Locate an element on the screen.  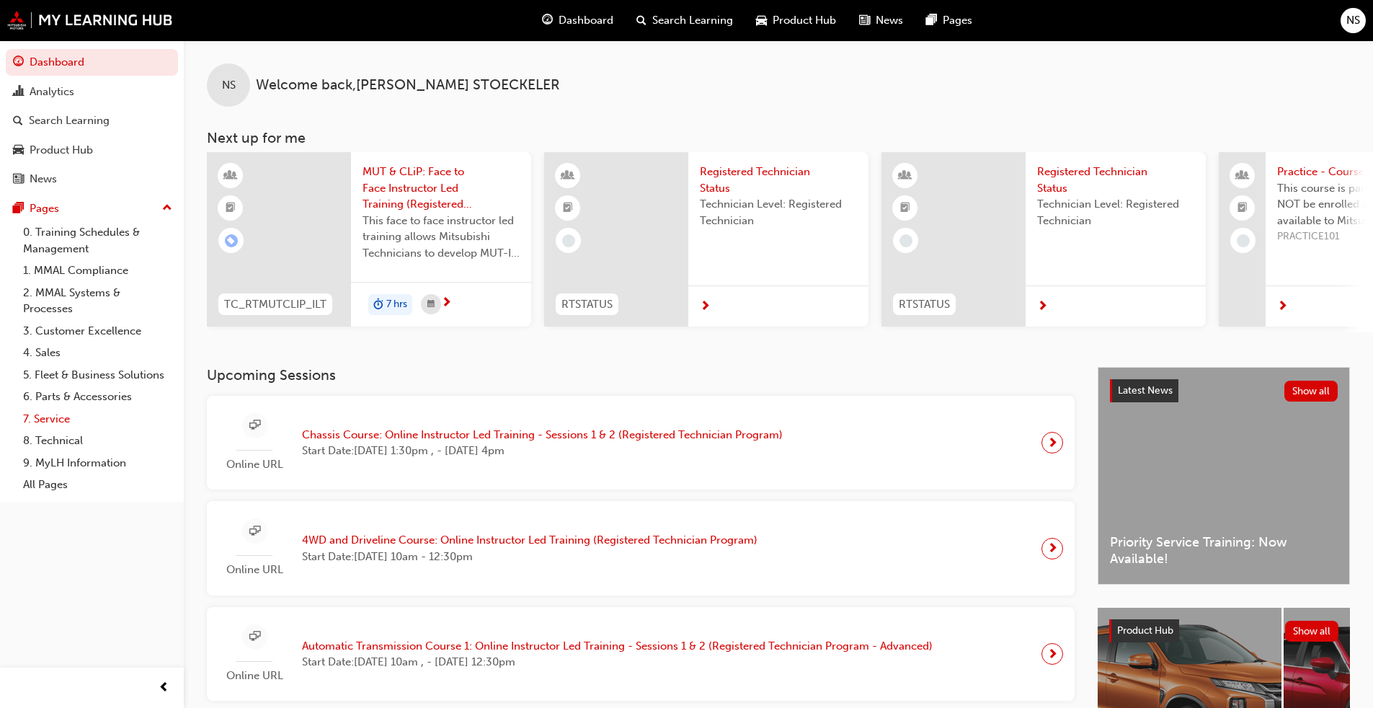
a: Latest NewsShow allPriority Service Training: Now Available! is located at coordinates (1224, 476).